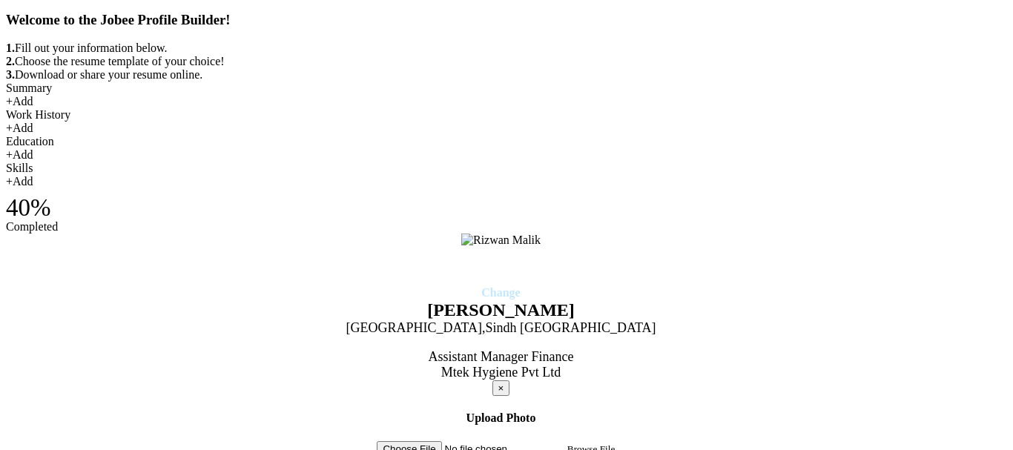  Describe the element at coordinates (501, 88) in the screenshot. I see `div: Summary` at that location.